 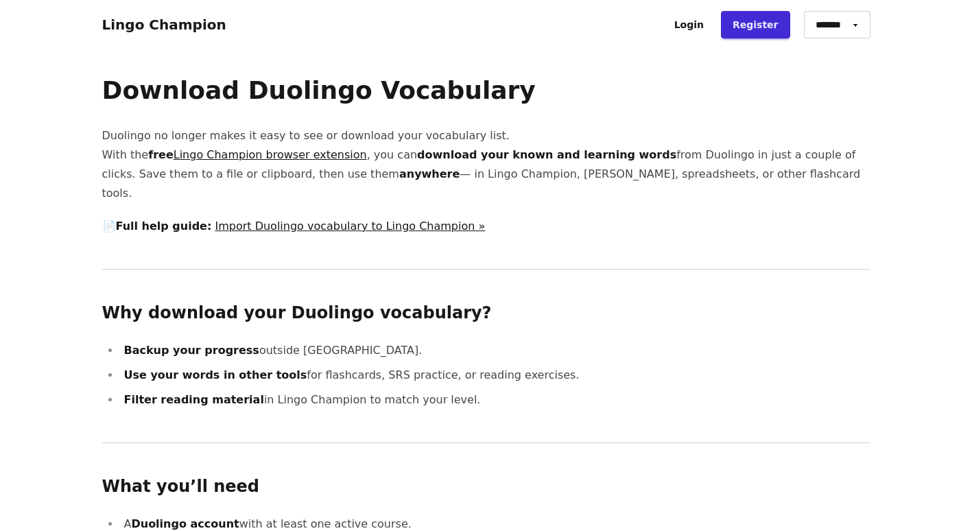 I want to click on strong: Use your words in other tools, so click(x=215, y=375).